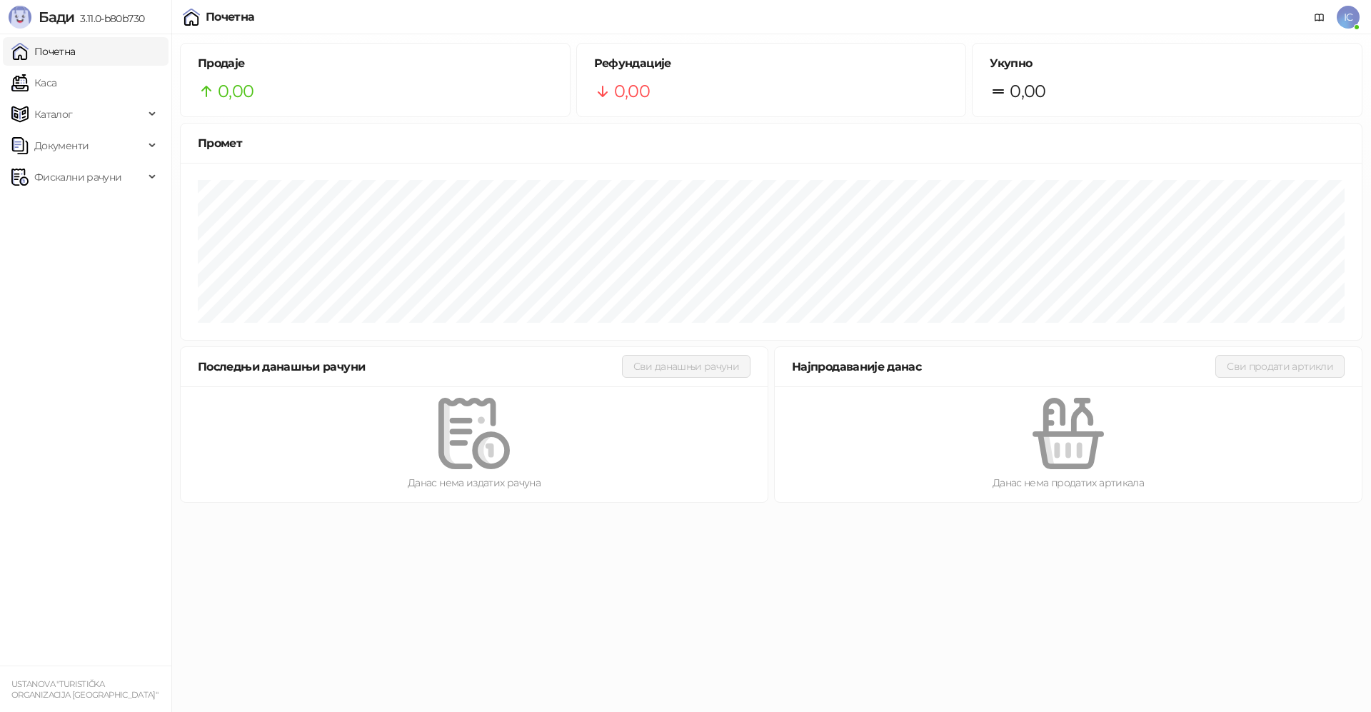 This screenshot has width=1371, height=712. Describe the element at coordinates (56, 17) in the screenshot. I see `span: Бади` at that location.